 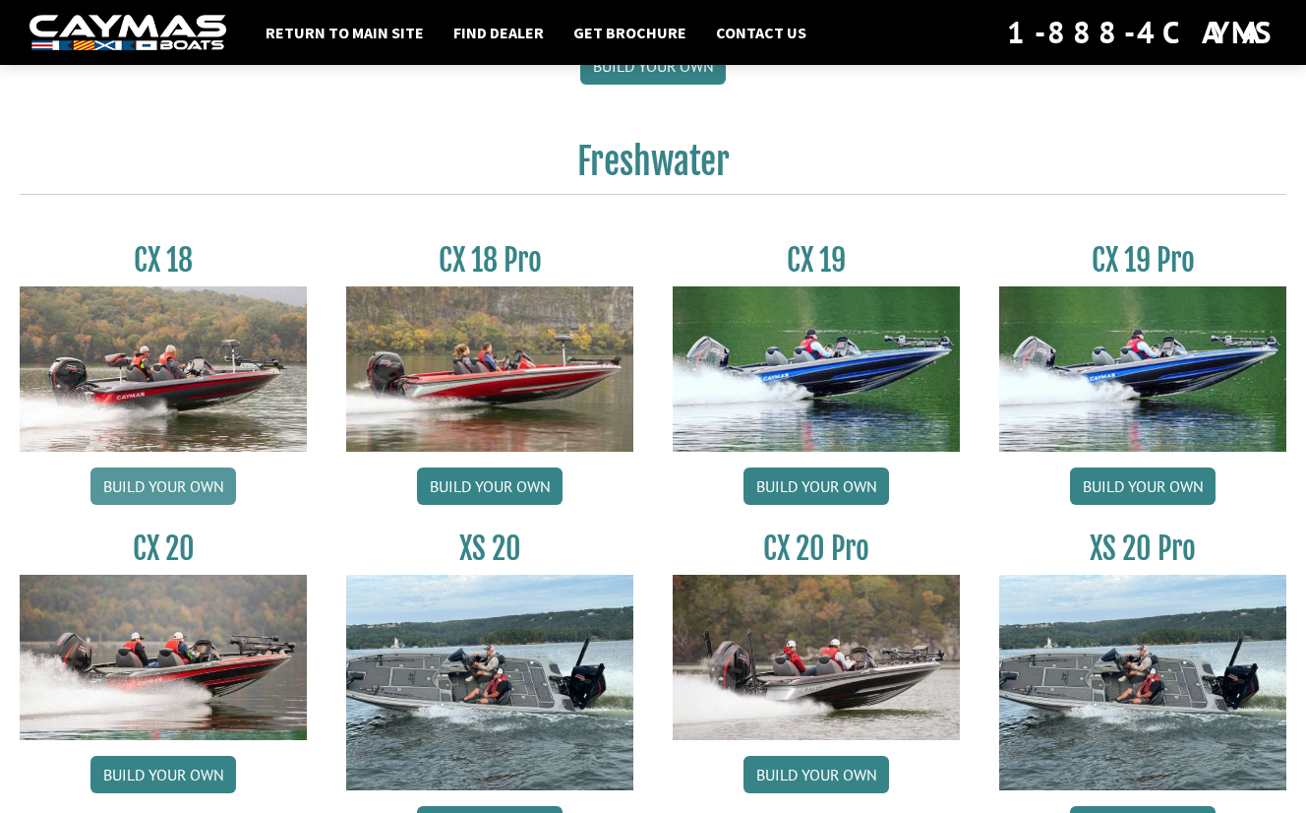 I want to click on img: CX-18SS_thumbnail.jpg, so click(x=490, y=369).